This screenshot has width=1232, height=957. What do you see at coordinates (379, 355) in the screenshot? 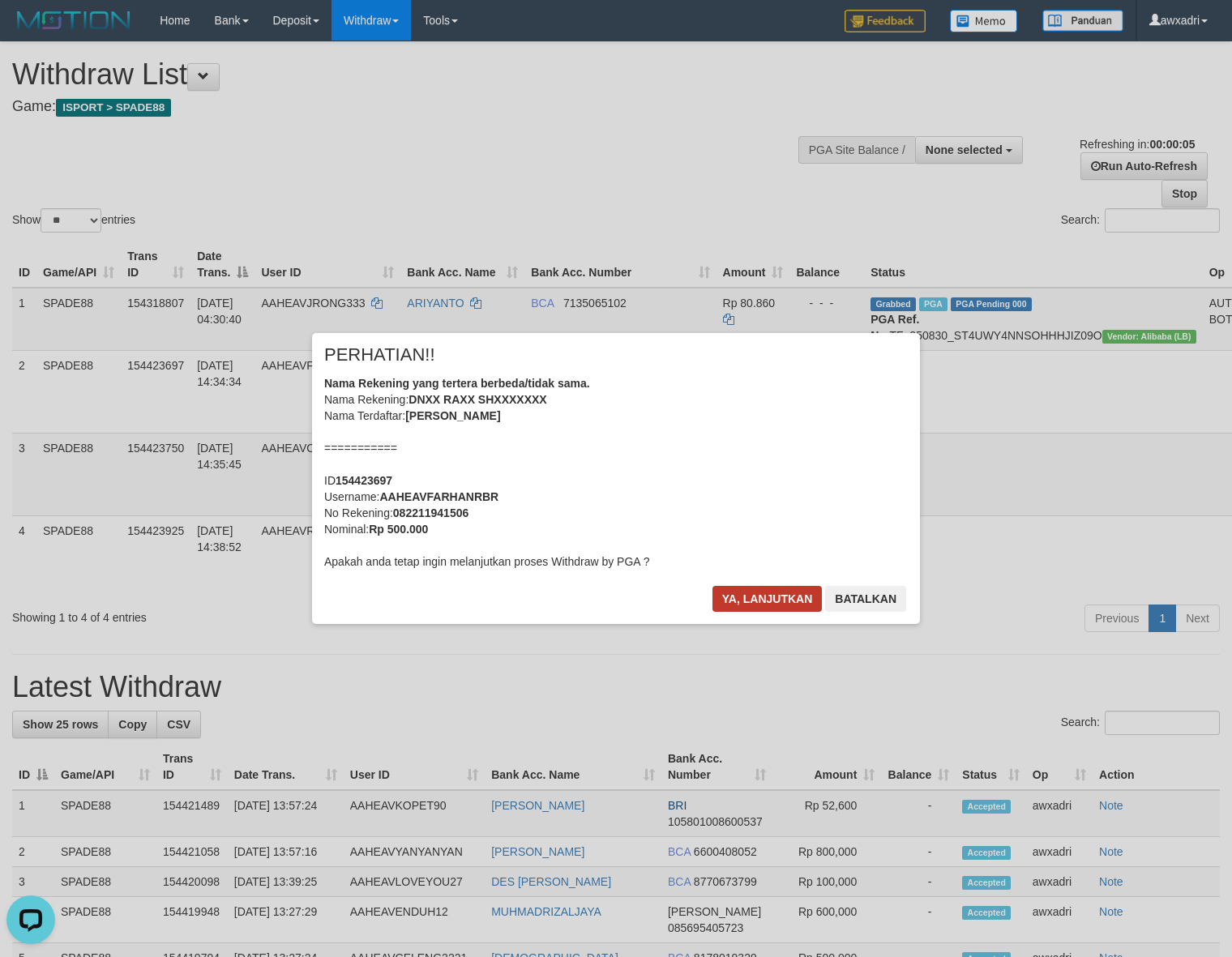
I see `span: PERHATIAN!!` at bounding box center [379, 355].